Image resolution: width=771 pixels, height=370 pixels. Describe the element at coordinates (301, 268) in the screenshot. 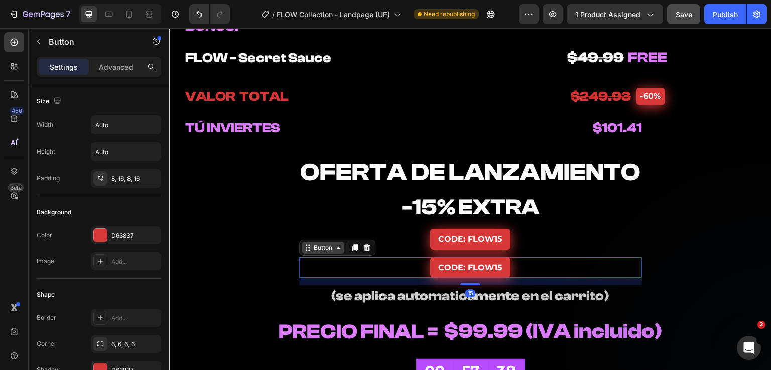

I see `span: (se aplica automaticamente en el carrito)` at that location.